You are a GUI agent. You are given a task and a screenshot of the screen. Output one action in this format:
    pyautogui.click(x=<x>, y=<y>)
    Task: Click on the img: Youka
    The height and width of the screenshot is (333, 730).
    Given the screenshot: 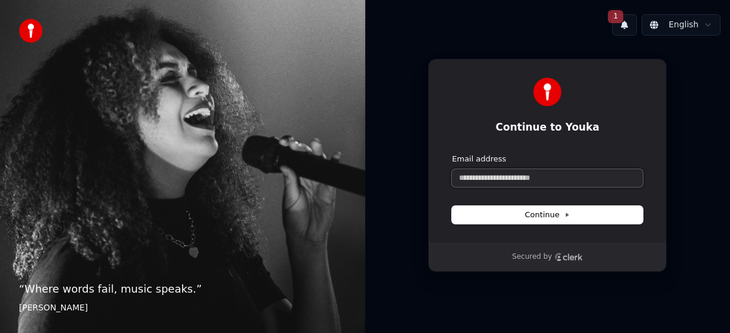 What is the action you would take?
    pyautogui.click(x=547, y=92)
    